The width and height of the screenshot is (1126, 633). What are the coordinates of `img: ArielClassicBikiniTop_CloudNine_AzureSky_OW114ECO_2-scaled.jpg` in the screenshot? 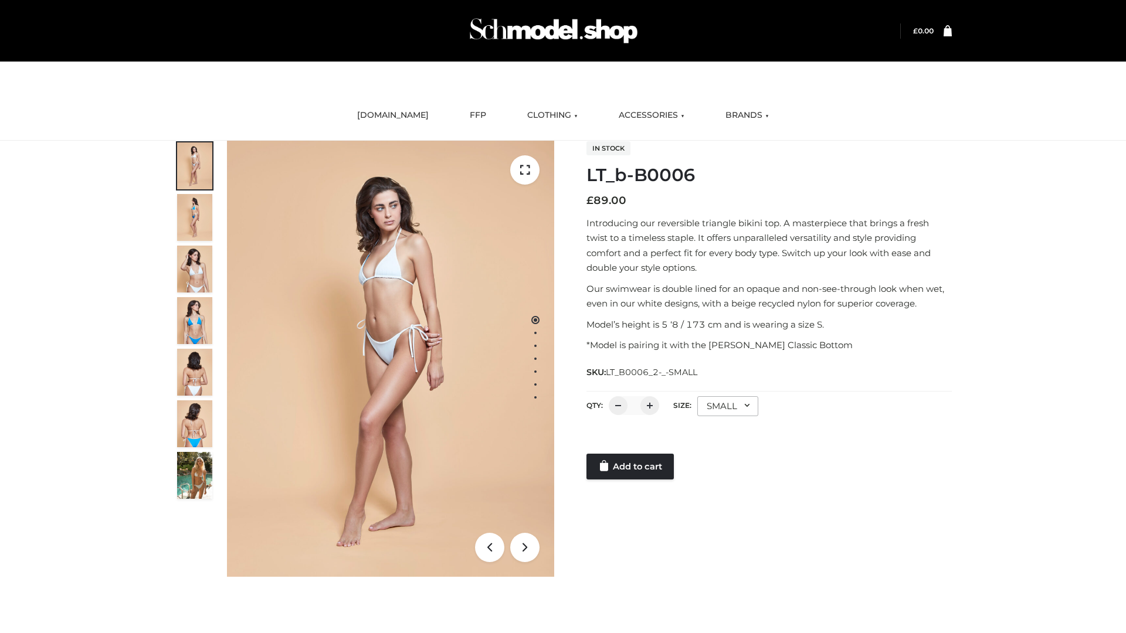 It's located at (195, 217).